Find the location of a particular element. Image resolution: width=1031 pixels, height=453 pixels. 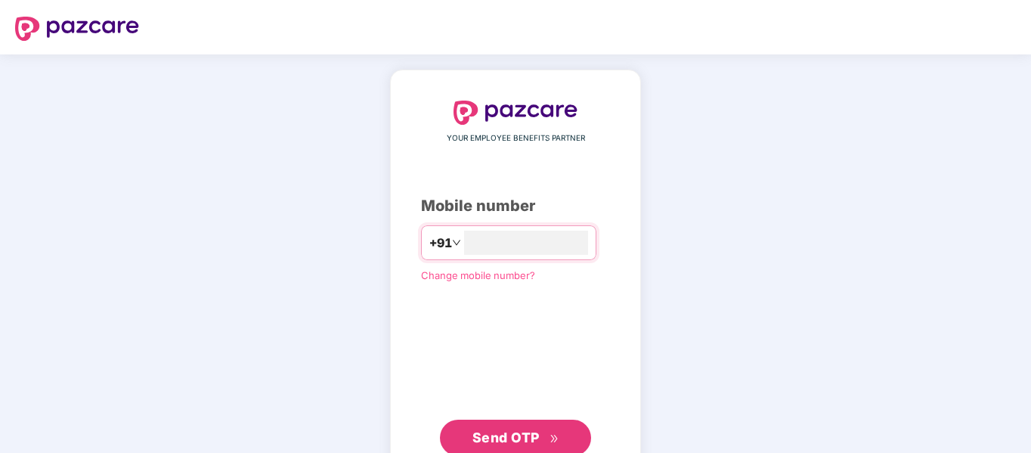

span: Send OTP is located at coordinates (506, 437).